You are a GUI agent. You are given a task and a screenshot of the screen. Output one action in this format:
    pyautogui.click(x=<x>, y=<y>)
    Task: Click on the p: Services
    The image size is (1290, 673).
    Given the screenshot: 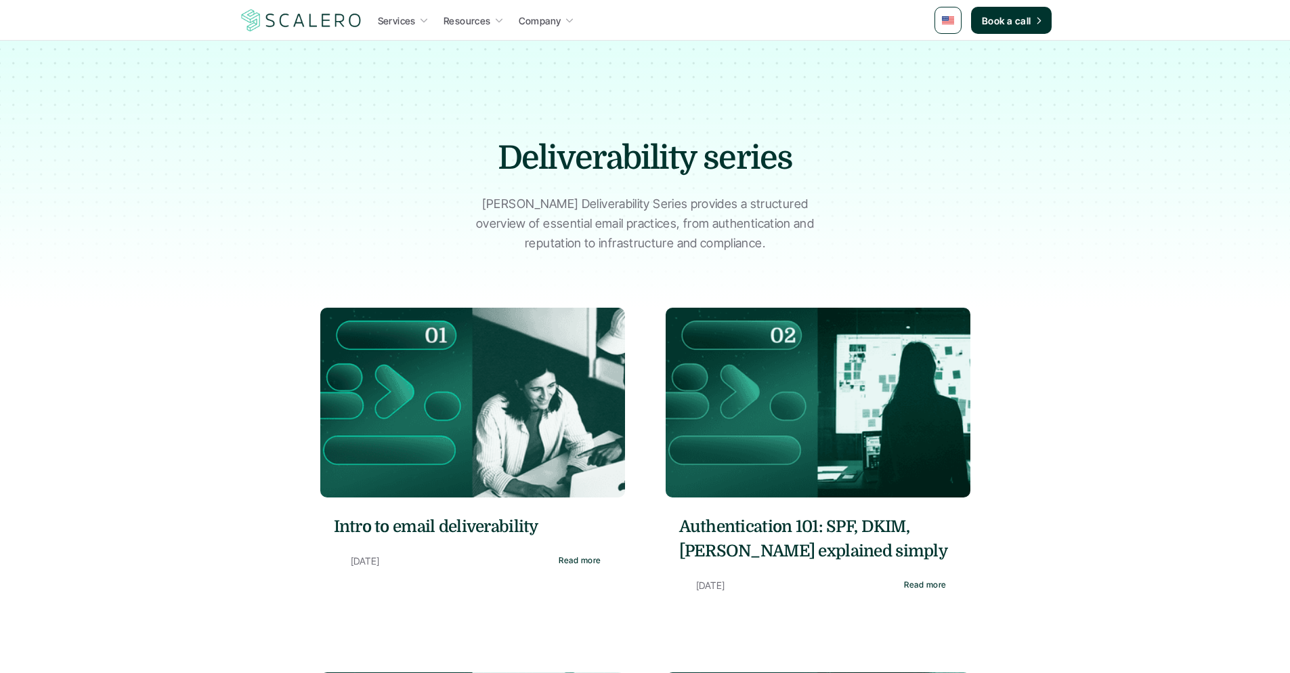 What is the action you would take?
    pyautogui.click(x=397, y=20)
    